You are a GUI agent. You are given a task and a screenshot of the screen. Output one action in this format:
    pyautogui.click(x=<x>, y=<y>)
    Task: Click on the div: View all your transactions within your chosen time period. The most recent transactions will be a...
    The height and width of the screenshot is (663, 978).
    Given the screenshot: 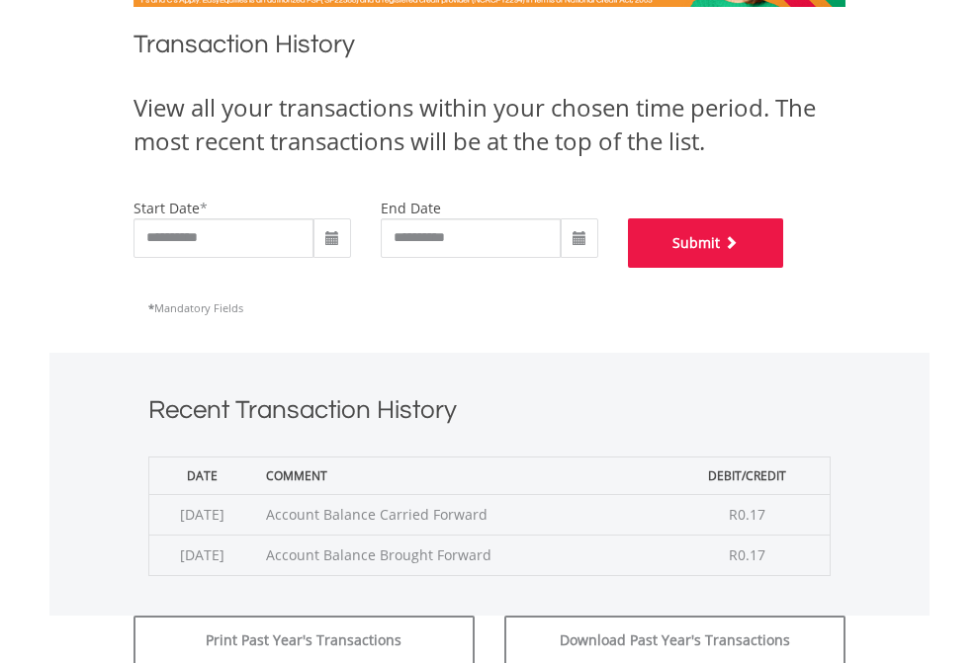 What is the action you would take?
    pyautogui.click(x=489, y=125)
    